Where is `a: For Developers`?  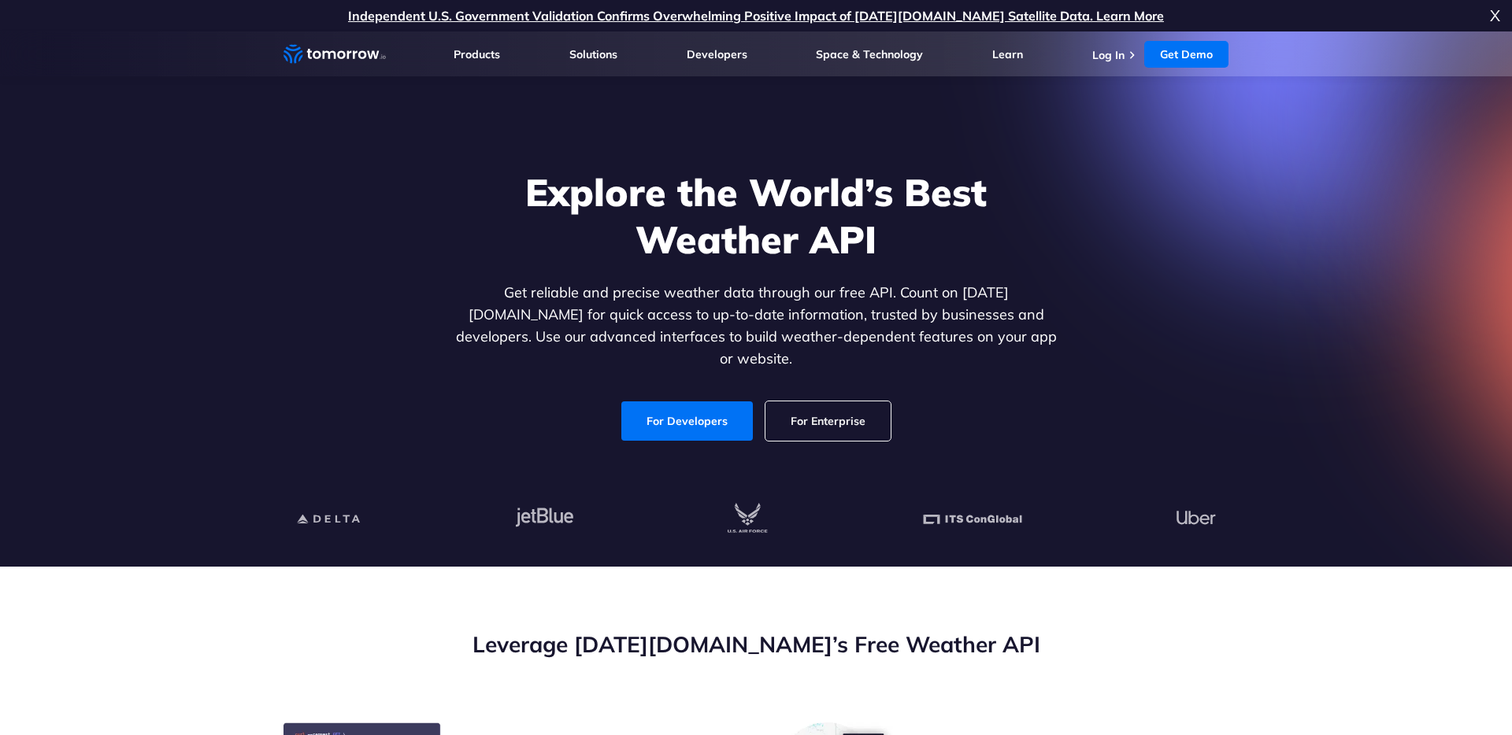
a: For Developers is located at coordinates (687, 421).